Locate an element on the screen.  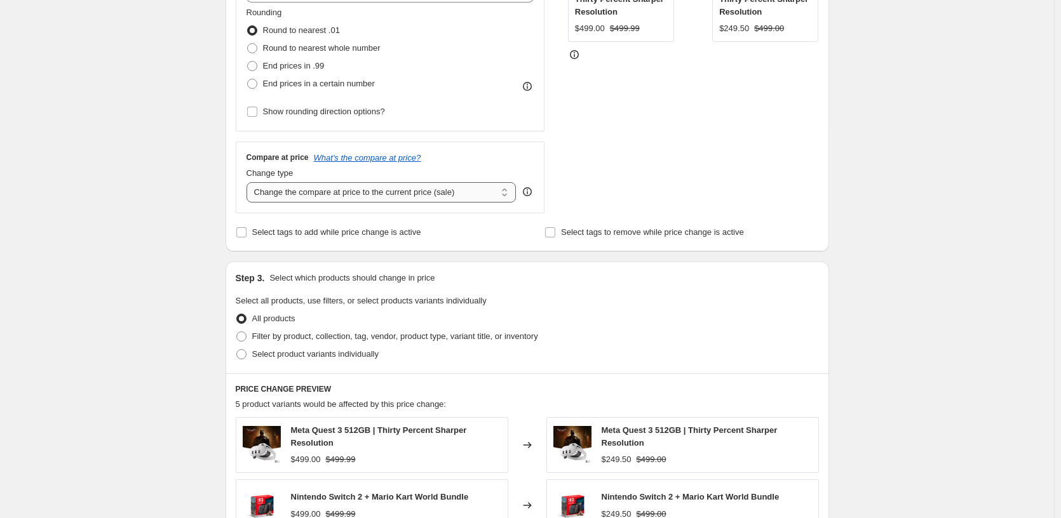
span: Filter by product, collection, tag, vendor, product type, variant title, or inventory is located at coordinates (395, 336).